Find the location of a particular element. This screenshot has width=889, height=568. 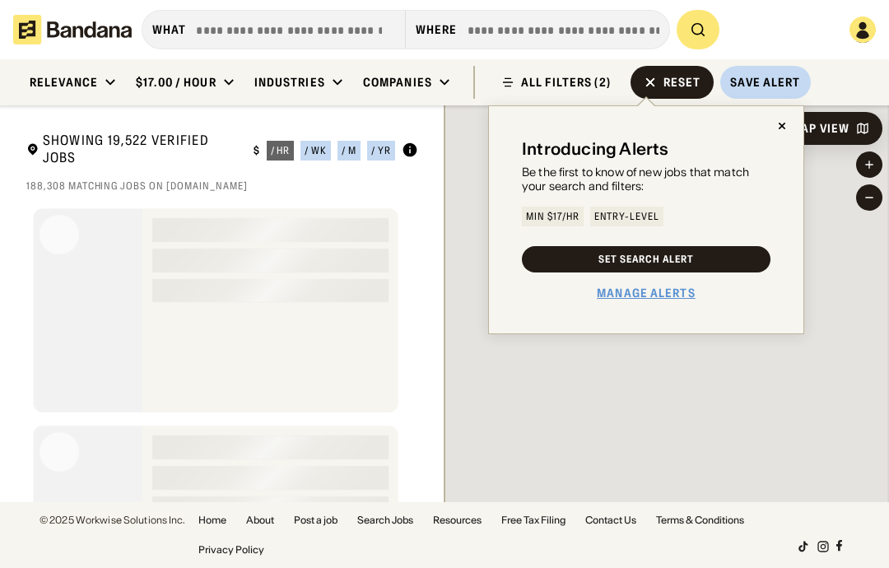

a: Privacy Policy is located at coordinates (231, 550).